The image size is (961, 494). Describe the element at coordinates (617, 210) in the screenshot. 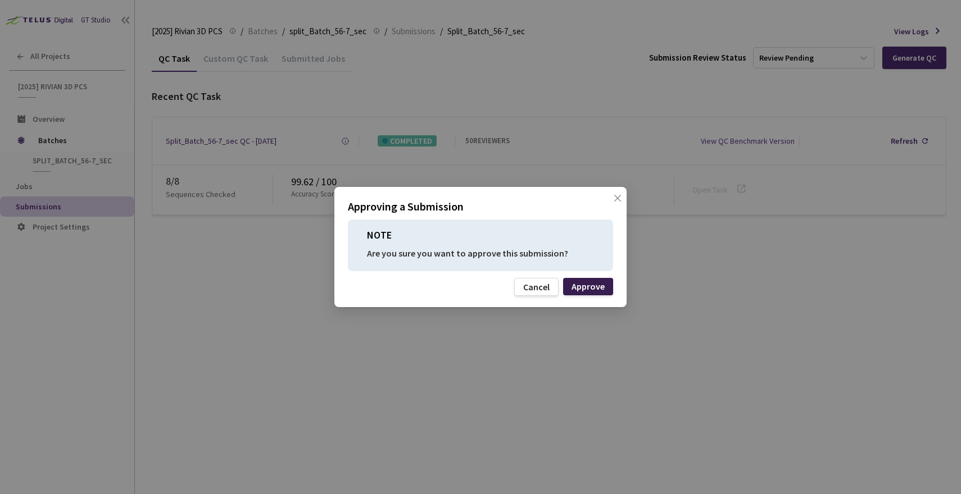

I see `span: close` at that location.